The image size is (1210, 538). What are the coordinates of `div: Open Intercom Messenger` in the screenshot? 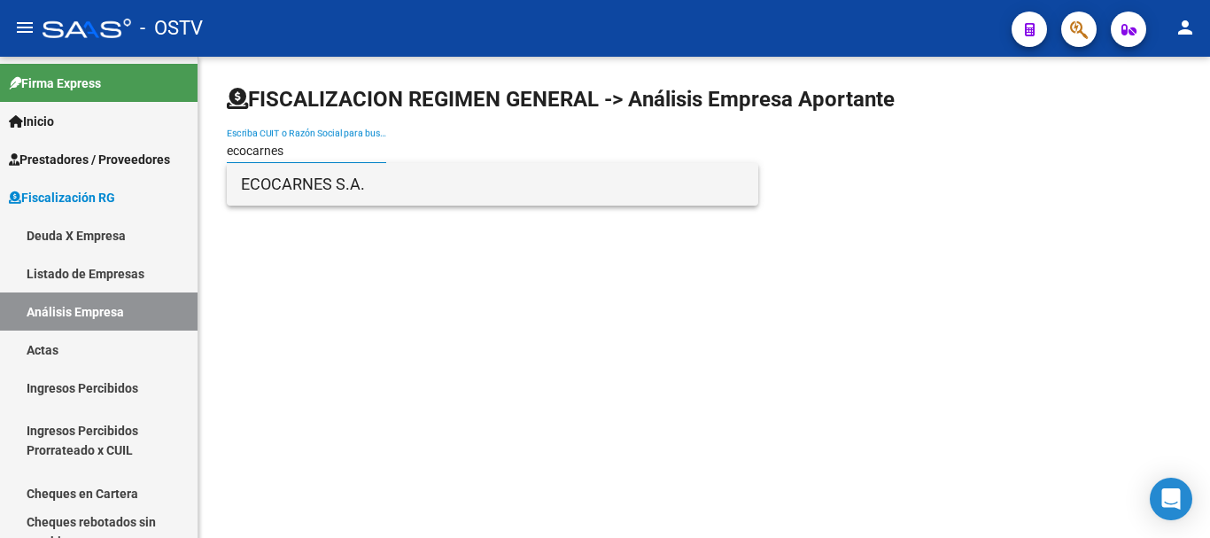 It's located at (1171, 499).